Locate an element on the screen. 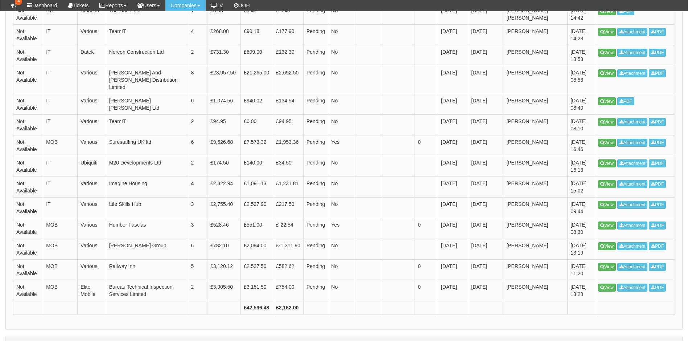  td: £940.02 is located at coordinates (257, 104).